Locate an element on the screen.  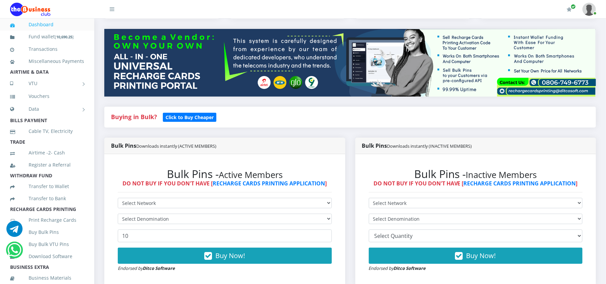
img: Logo is located at coordinates (30, 9).